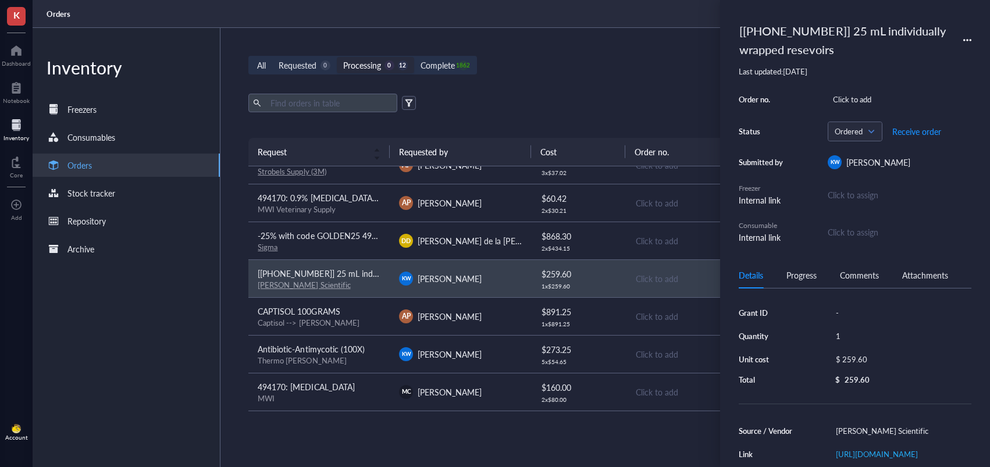  I want to click on div: 2 x $ 434.15, so click(579, 248).